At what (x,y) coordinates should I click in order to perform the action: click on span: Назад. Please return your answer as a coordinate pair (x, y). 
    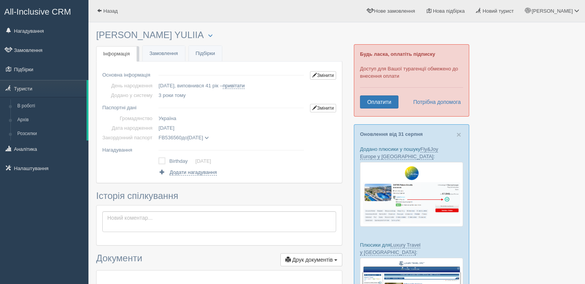
    Looking at the image, I should click on (110, 11).